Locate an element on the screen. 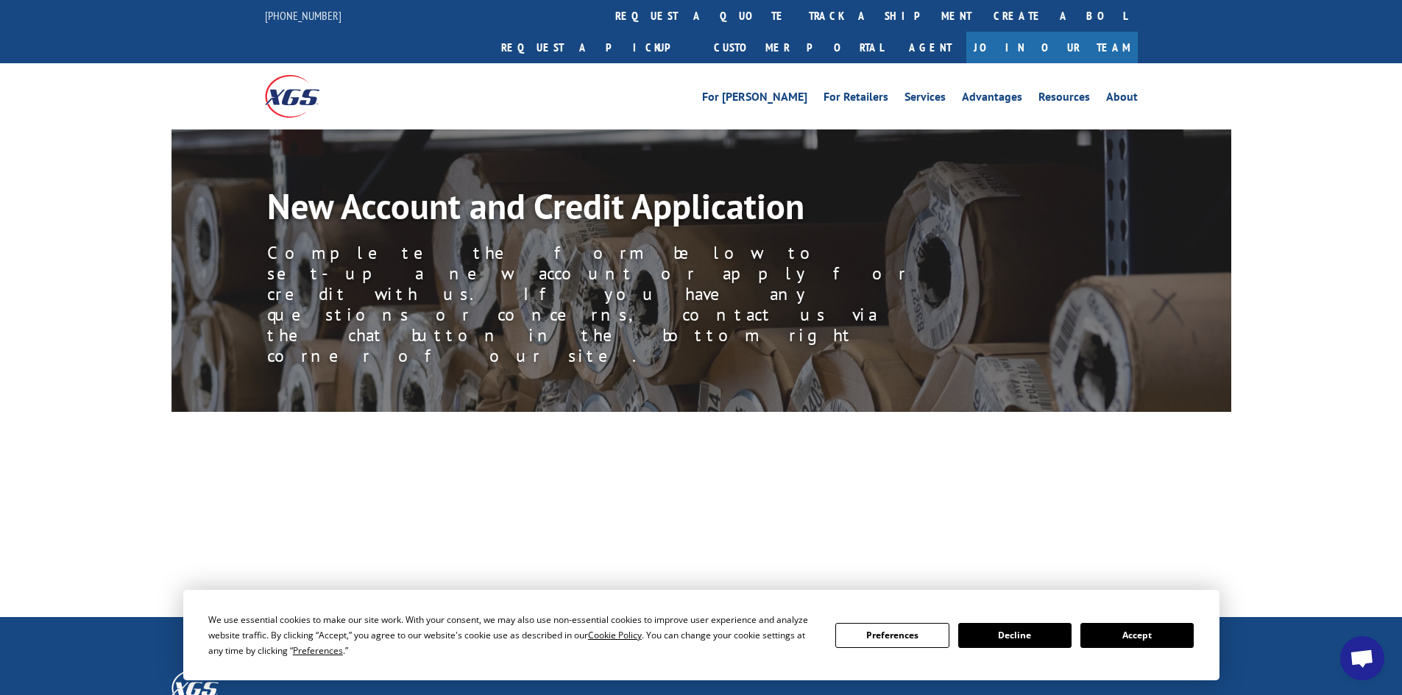  h1: New Account and Credit Application is located at coordinates (598, 210).